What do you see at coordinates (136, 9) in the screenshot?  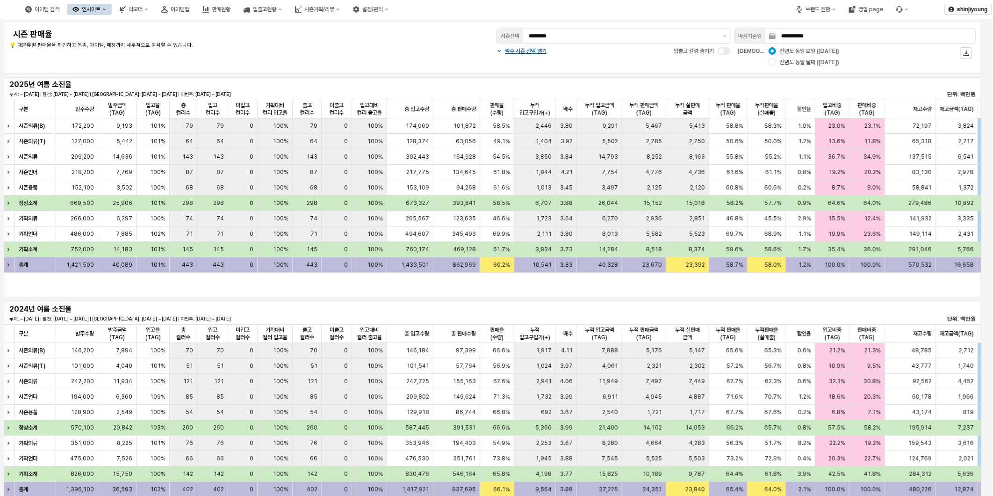 I see `div: 리오더` at bounding box center [136, 9].